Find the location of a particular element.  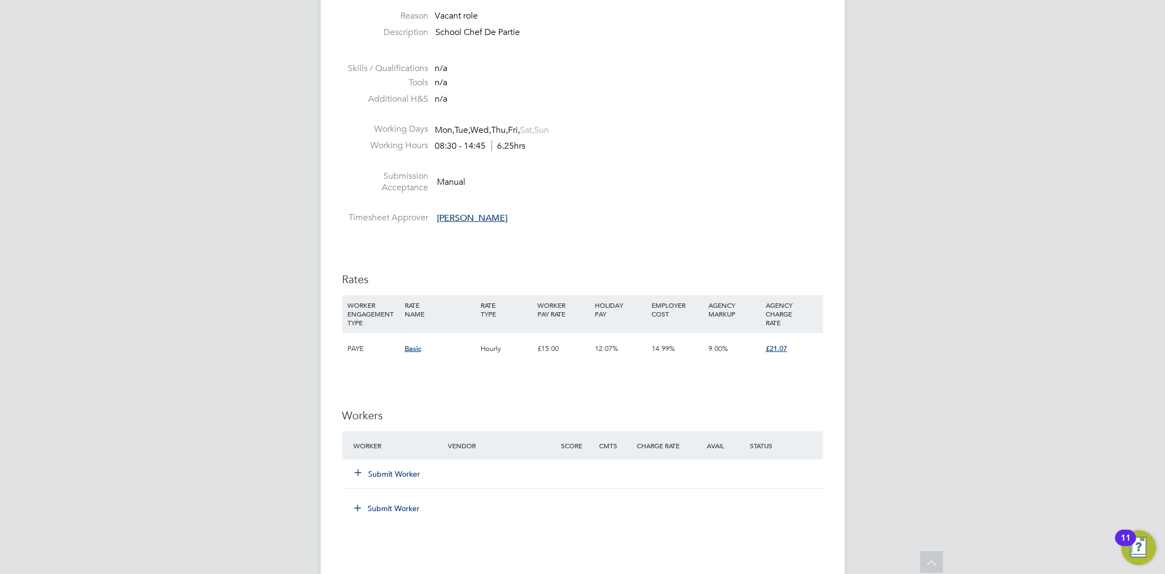

div: Hourly is located at coordinates (506, 349).